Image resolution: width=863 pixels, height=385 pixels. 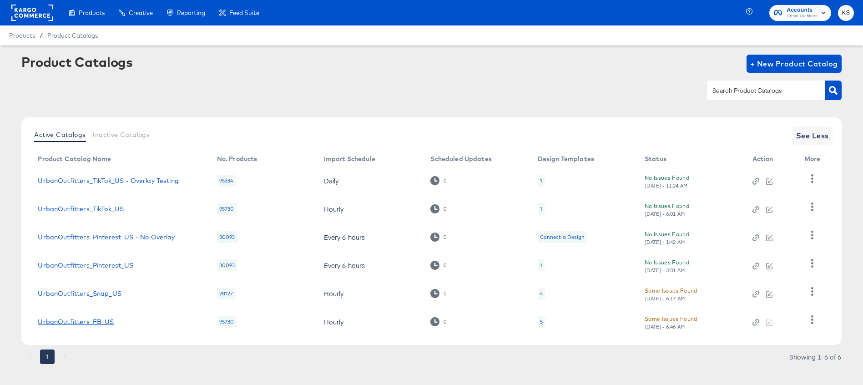 I want to click on a: UrbanOutfitters_FB_US, so click(x=76, y=322).